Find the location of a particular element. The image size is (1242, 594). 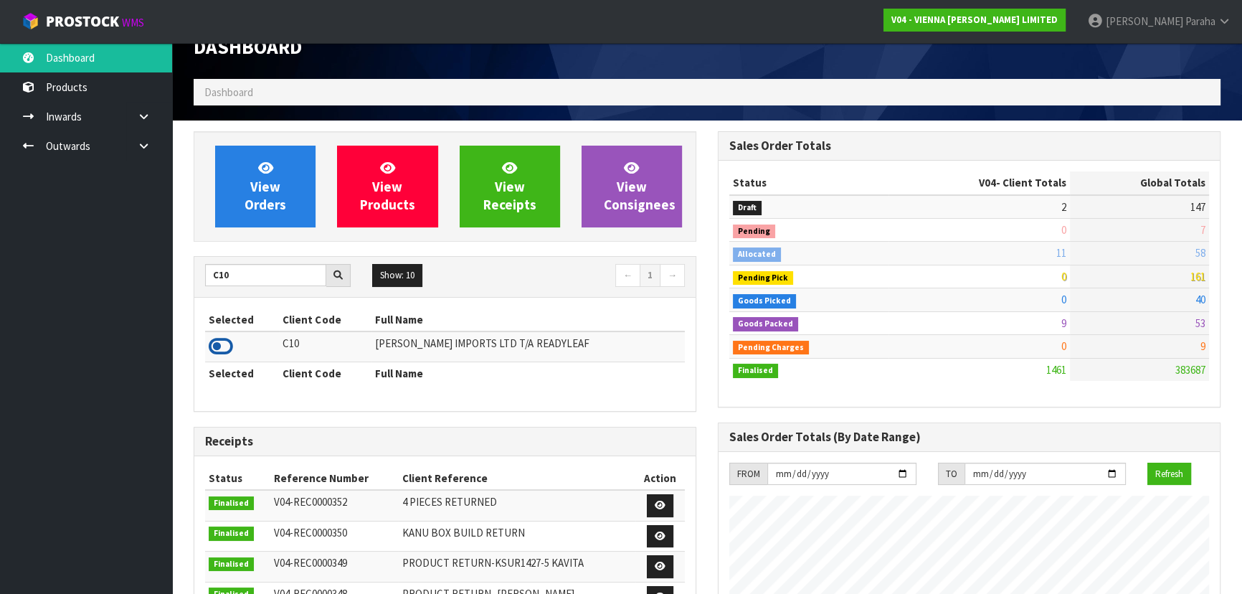

span: 2 is located at coordinates (1063, 207).